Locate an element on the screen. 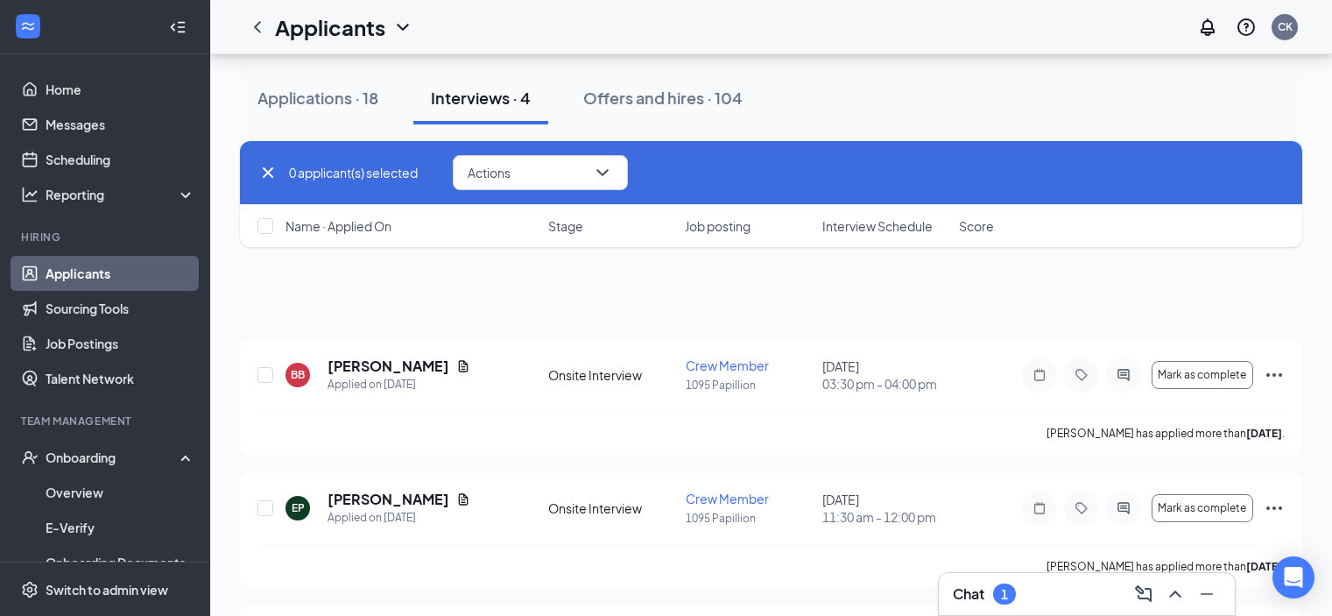 The image size is (1332, 616). svg: Notifications is located at coordinates (1208, 27).